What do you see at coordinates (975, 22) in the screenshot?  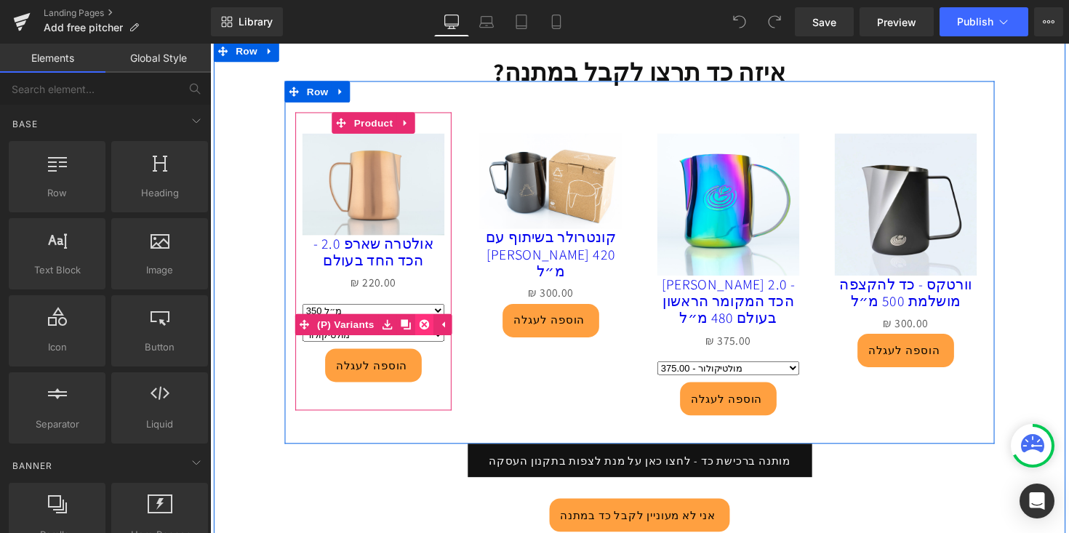 I see `span: Publish` at bounding box center [975, 22].